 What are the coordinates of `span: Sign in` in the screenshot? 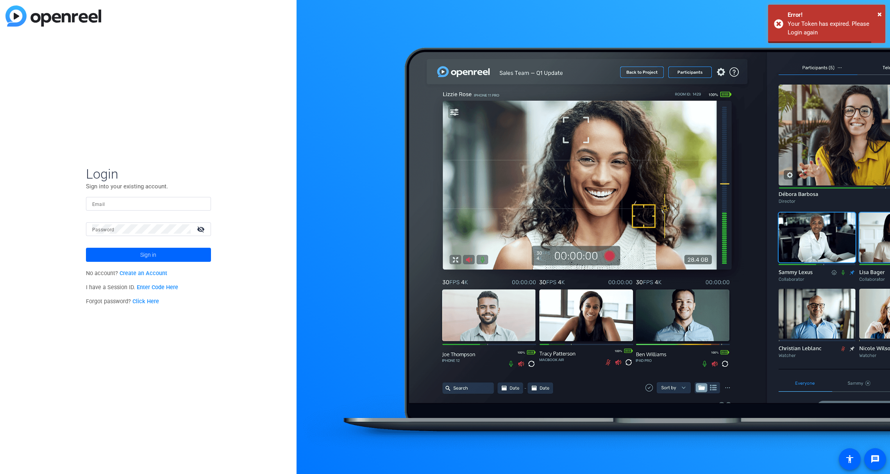 It's located at (148, 255).